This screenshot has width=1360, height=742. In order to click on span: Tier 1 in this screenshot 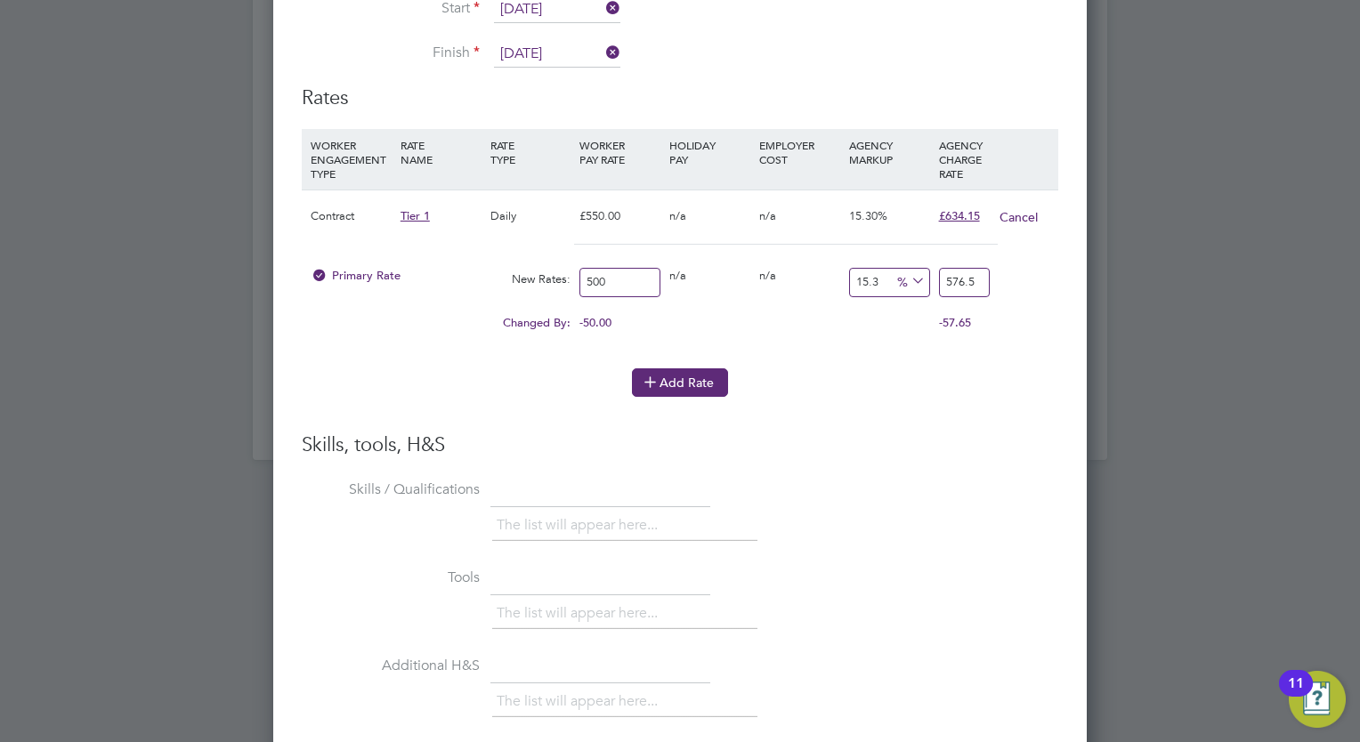, I will do `click(415, 215)`.